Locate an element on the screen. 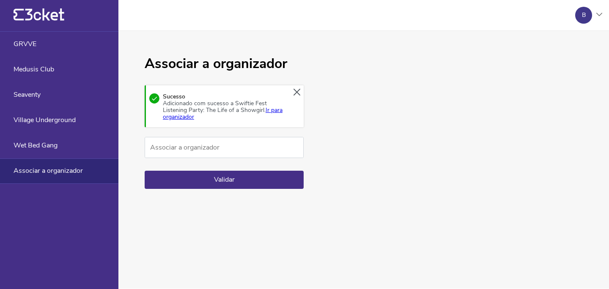  span: Wet Bed Gang is located at coordinates (36, 145).